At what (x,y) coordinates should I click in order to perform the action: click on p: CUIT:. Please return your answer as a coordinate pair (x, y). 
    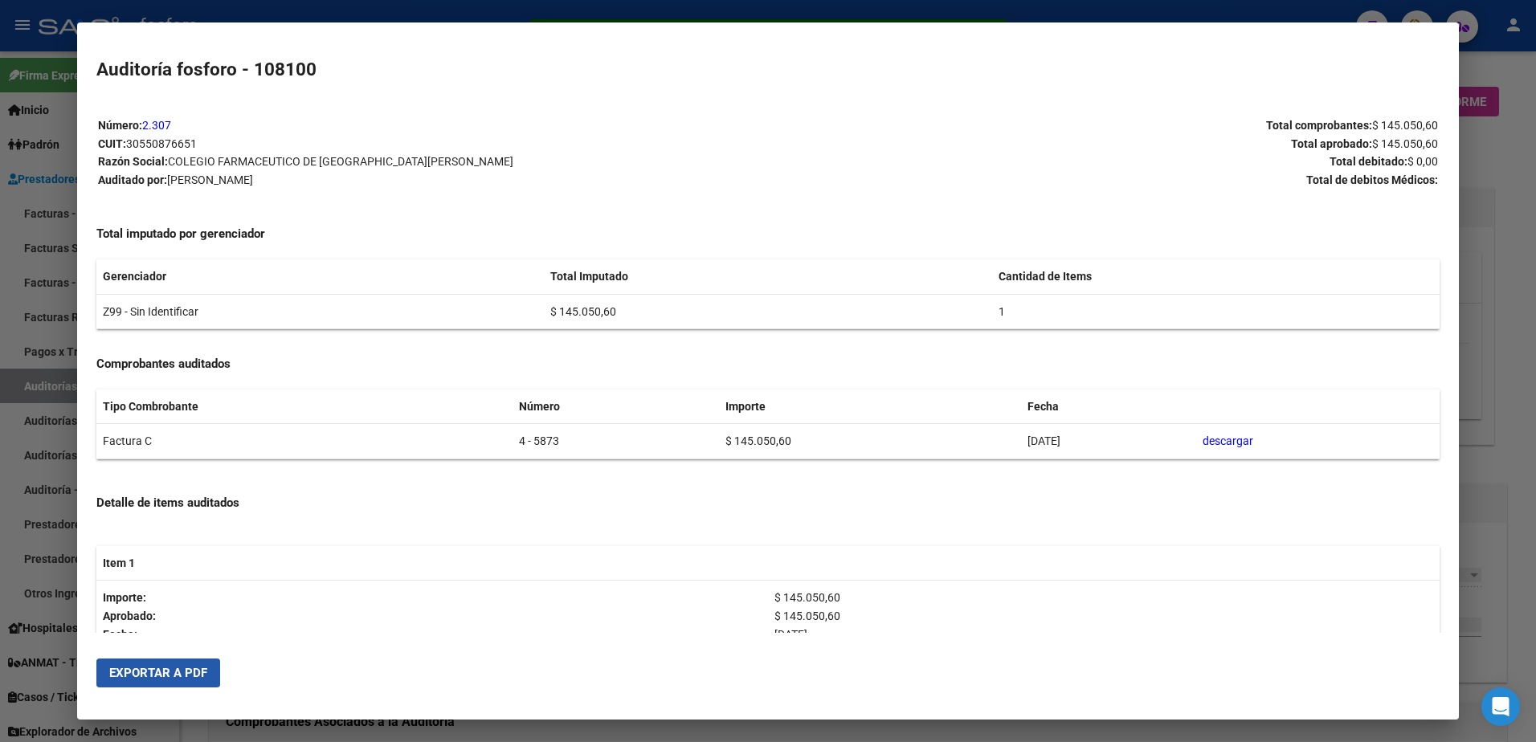
    Looking at the image, I should click on (432, 144).